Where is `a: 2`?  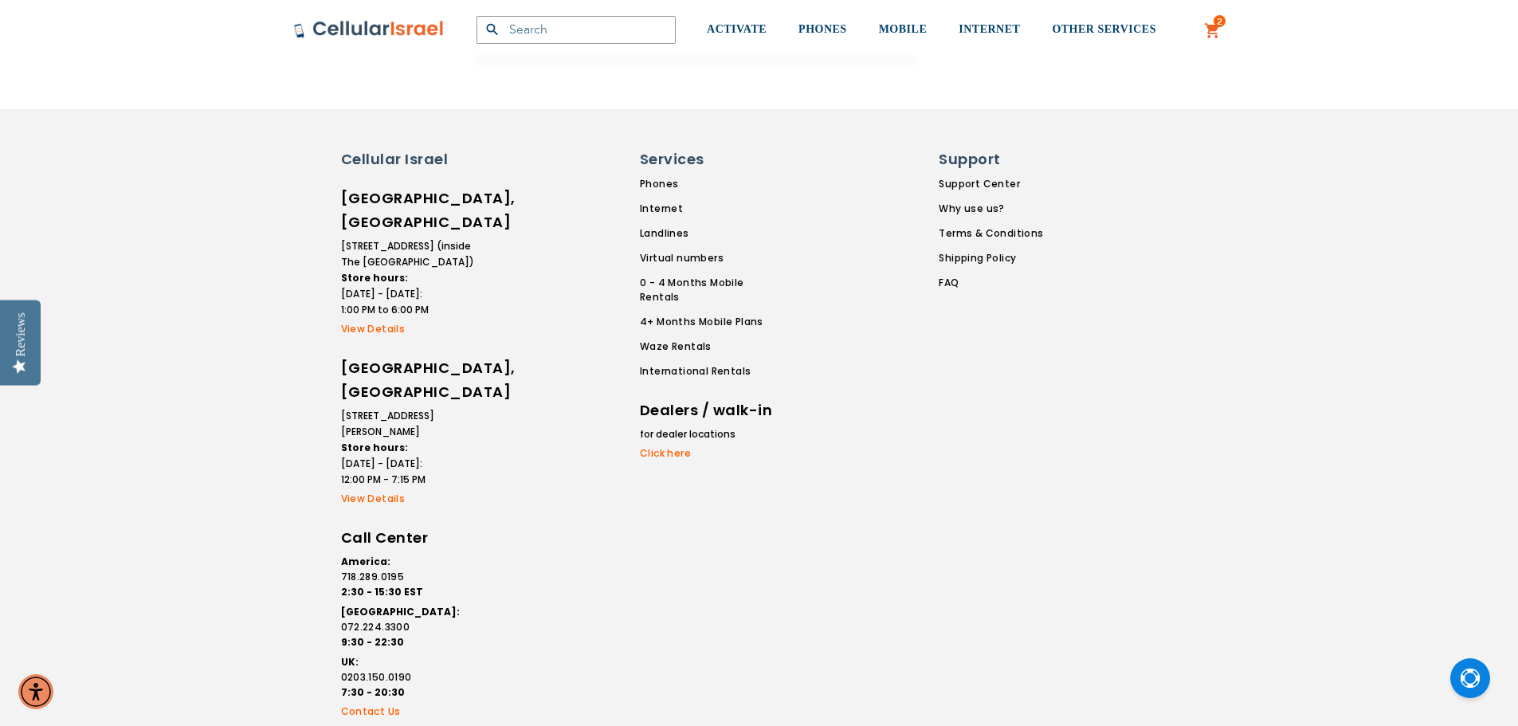
a: 2 is located at coordinates (1212, 31).